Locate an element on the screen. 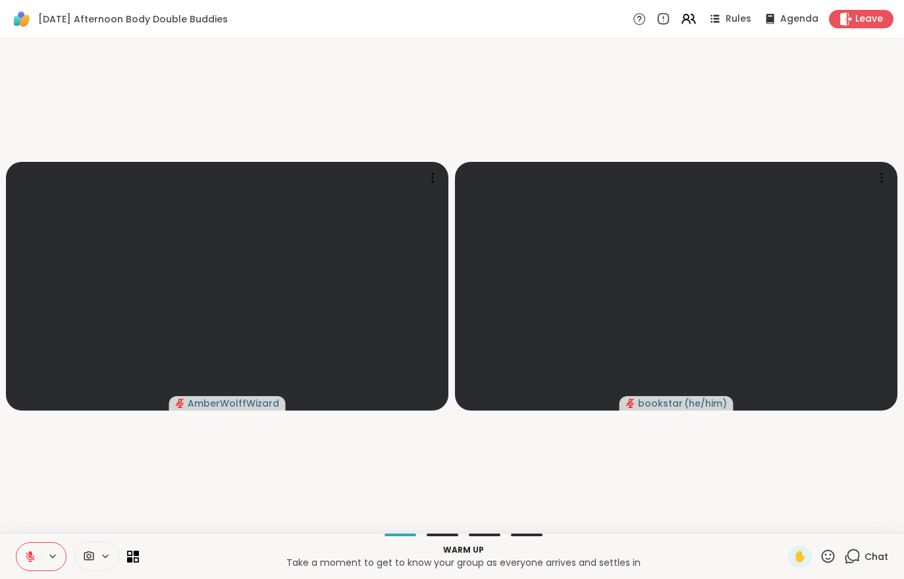 The image size is (904, 579). img: ShareWell Logomark is located at coordinates (22, 19).